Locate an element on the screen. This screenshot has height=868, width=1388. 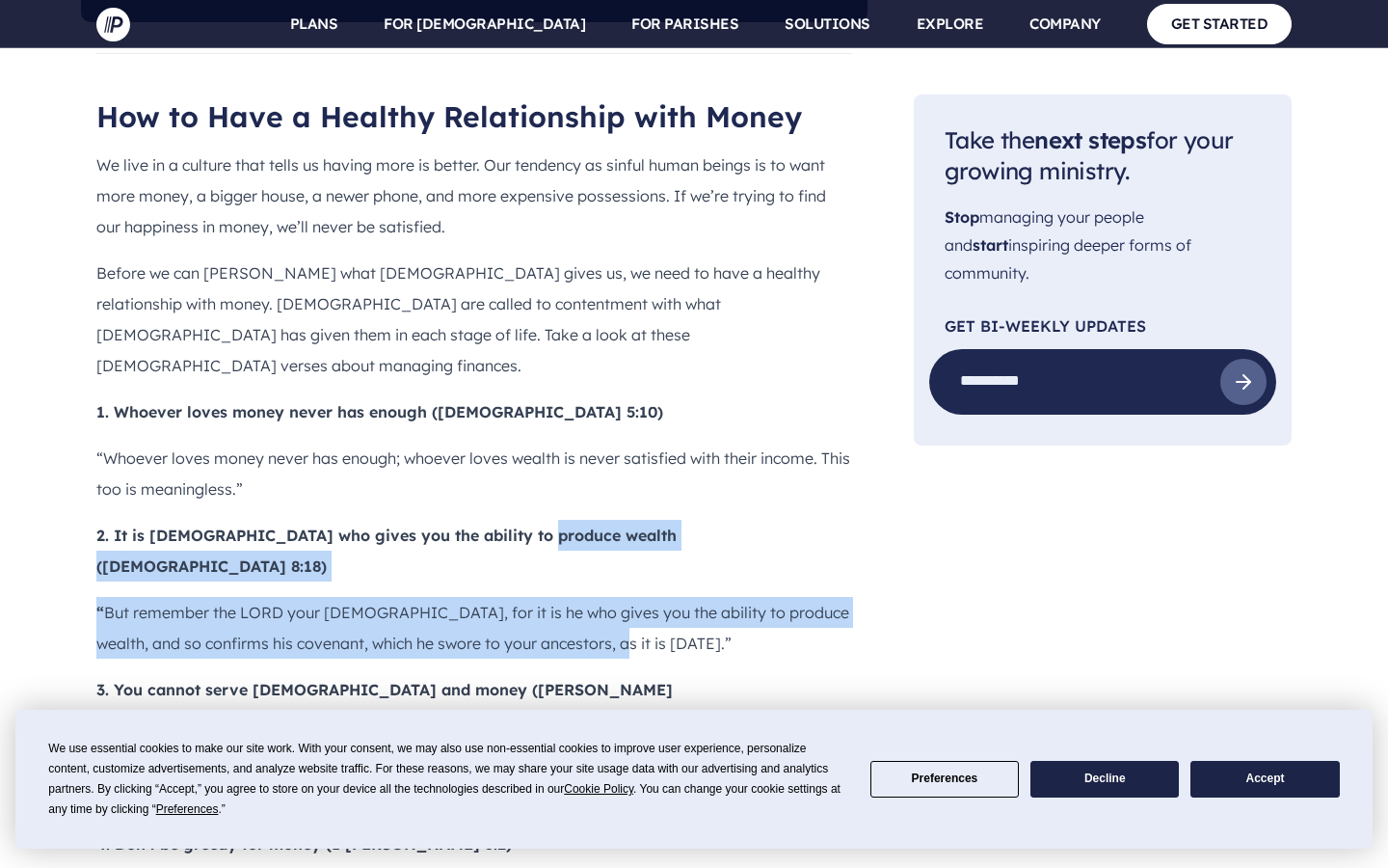
button: Decline is located at coordinates (1105, 779).